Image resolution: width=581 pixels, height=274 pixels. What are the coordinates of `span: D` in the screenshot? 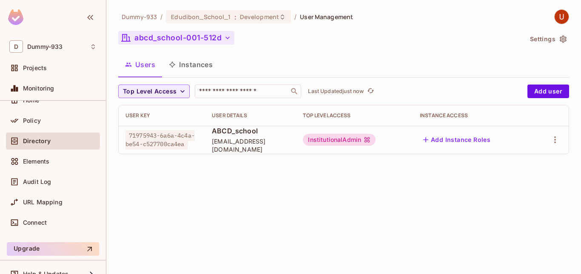 It's located at (16, 46).